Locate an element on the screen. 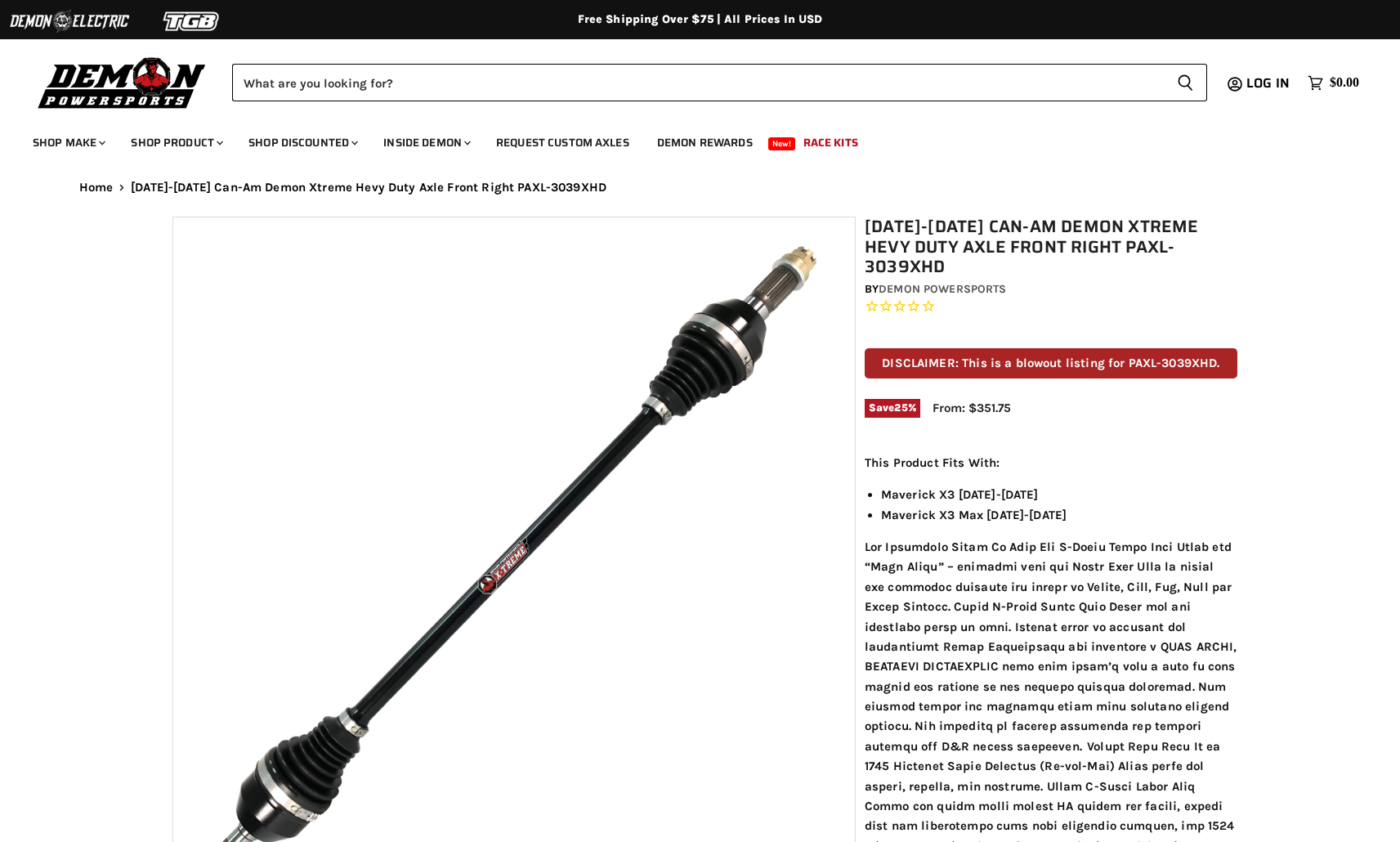  ul: Main menu is located at coordinates (688, 139).